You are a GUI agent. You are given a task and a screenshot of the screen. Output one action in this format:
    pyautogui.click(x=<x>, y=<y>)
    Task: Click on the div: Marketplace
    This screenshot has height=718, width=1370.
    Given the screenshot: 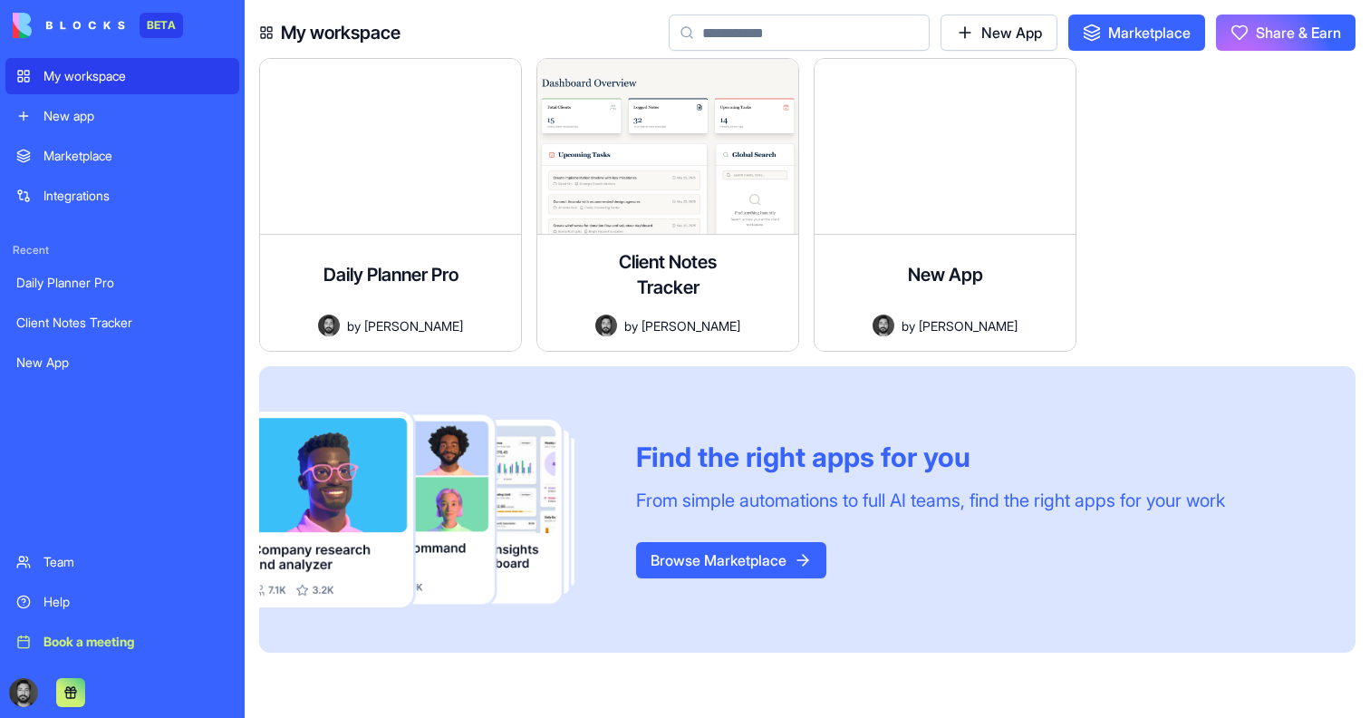 What is the action you would take?
    pyautogui.click(x=136, y=156)
    